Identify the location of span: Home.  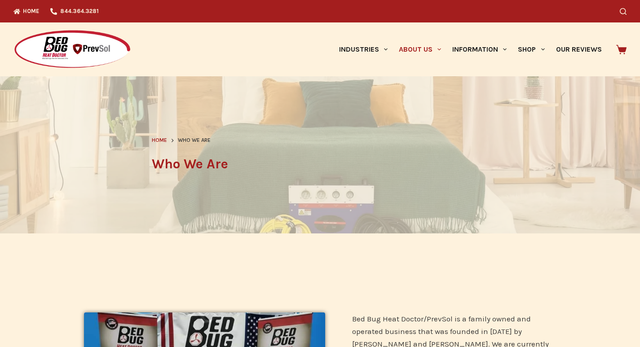
(159, 140).